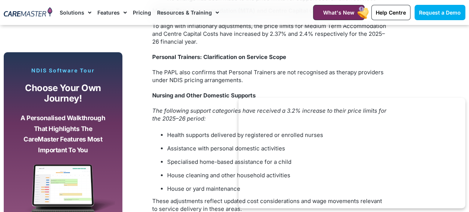 The width and height of the screenshot is (469, 212). I want to click on a: What's New, so click(339, 12).